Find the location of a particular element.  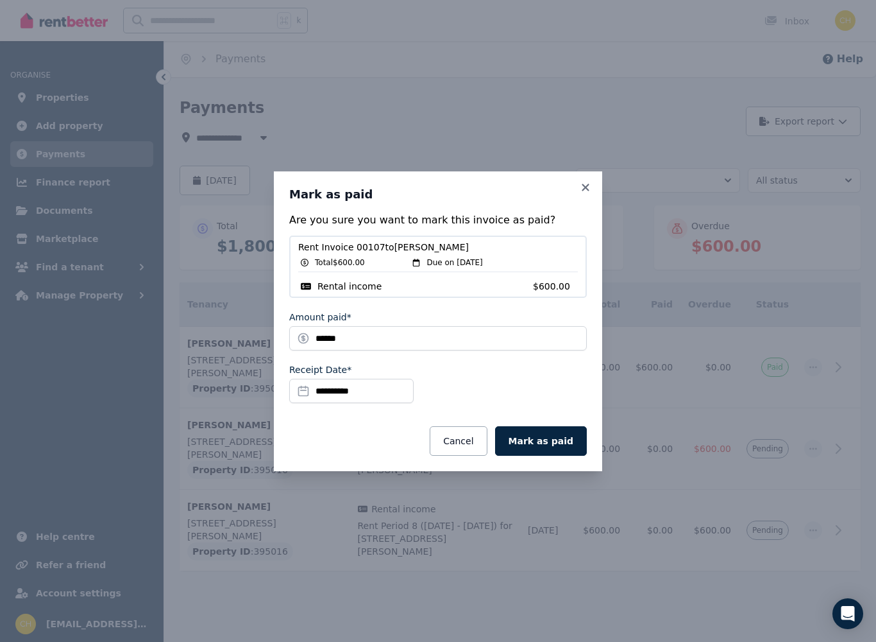

span: Rental income is located at coordinates (350, 286).